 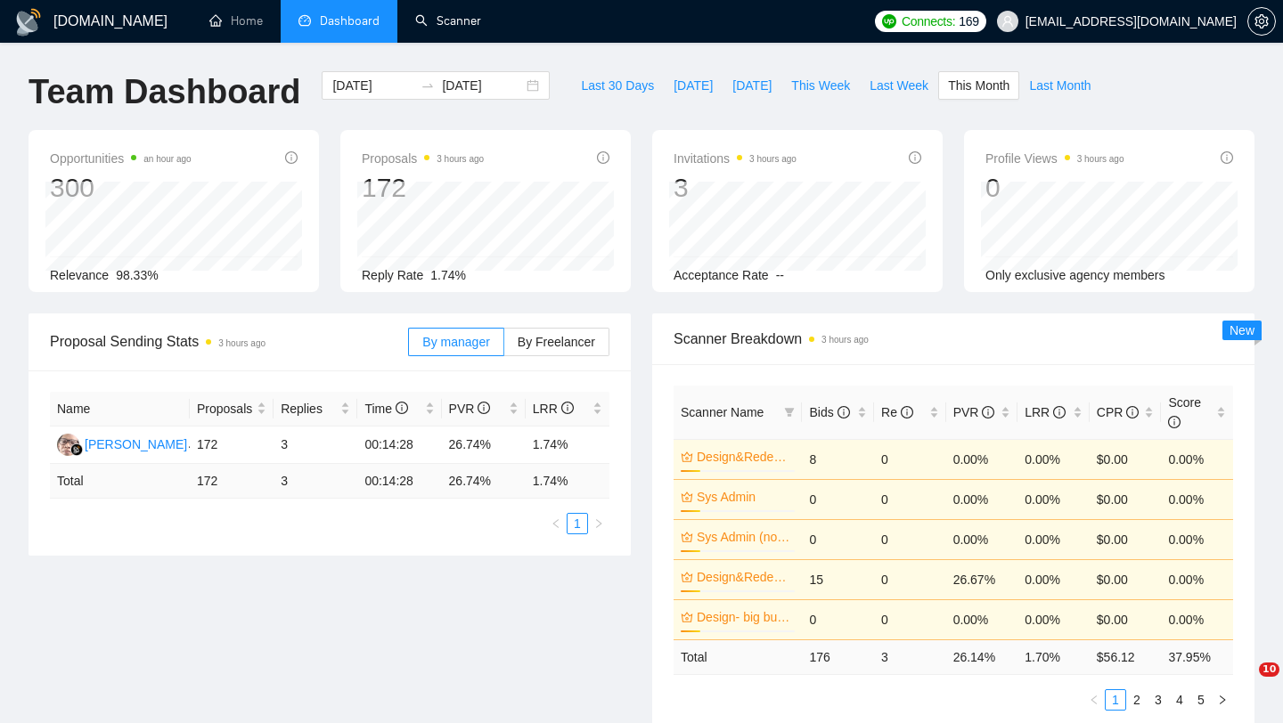 What do you see at coordinates (372, 86) in the screenshot?
I see `input: Start date` at bounding box center [372, 86].